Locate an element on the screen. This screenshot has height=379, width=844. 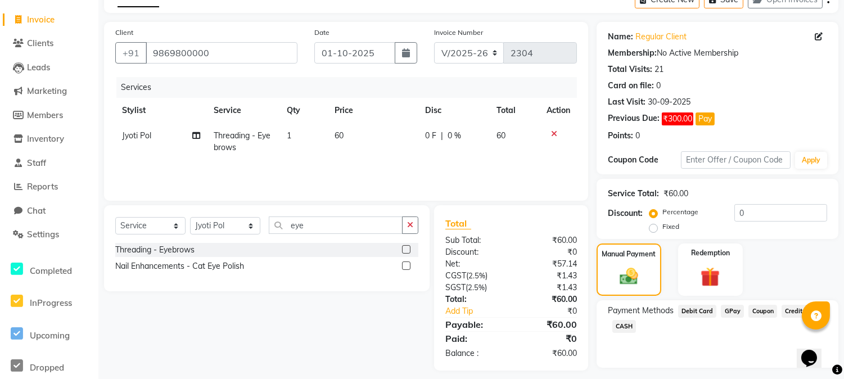
span: CASH is located at coordinates (624, 326).